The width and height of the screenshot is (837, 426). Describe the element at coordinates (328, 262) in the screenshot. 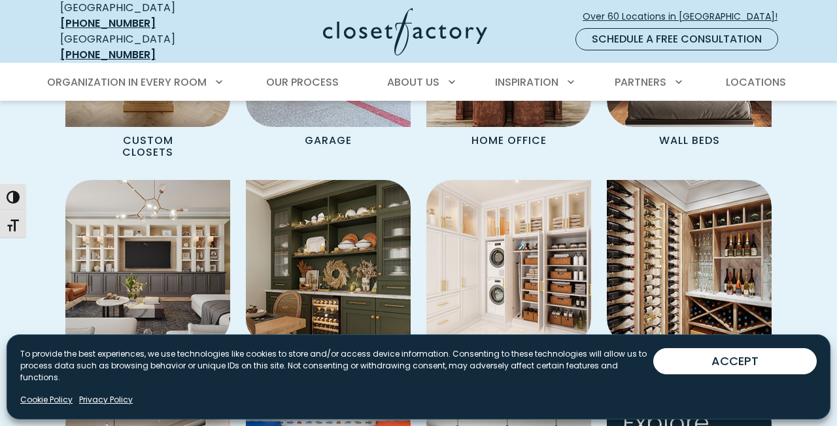

I see `img: Wall unit` at that location.